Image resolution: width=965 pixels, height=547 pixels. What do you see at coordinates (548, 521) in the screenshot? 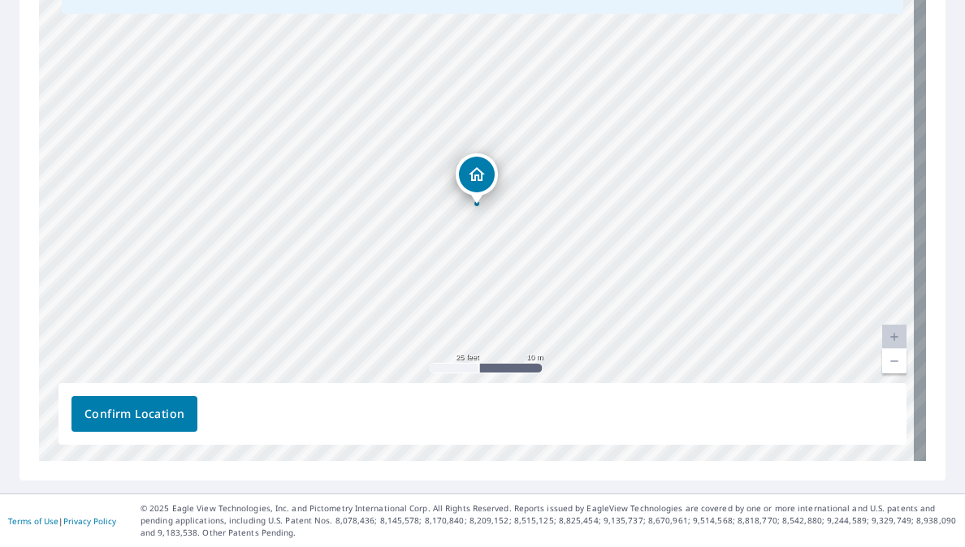
I see `p: © 2025 Eagle View Technologies, Inc. and Pictometry International Corp. All Rights Reserved. Repo...` at bounding box center [548, 521].